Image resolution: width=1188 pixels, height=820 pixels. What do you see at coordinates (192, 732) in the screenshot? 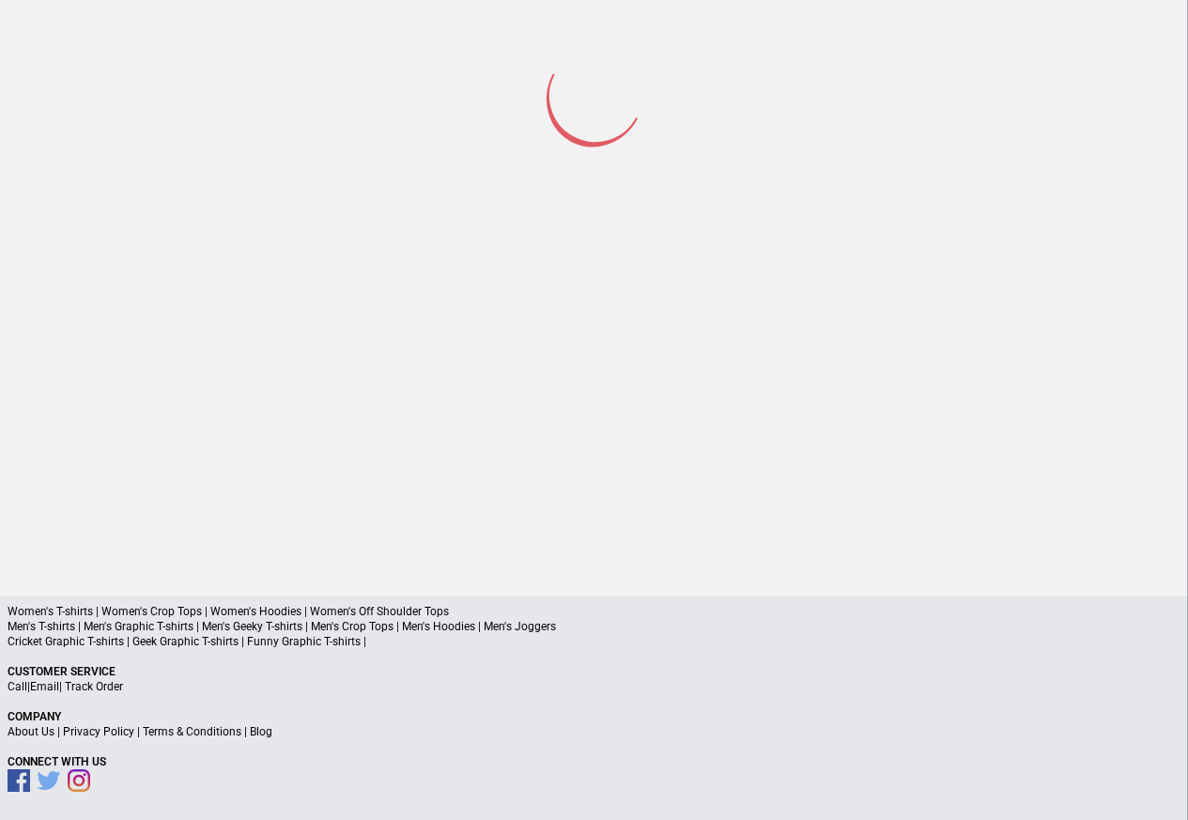
I see `a: Terms & Conditions` at bounding box center [192, 732].